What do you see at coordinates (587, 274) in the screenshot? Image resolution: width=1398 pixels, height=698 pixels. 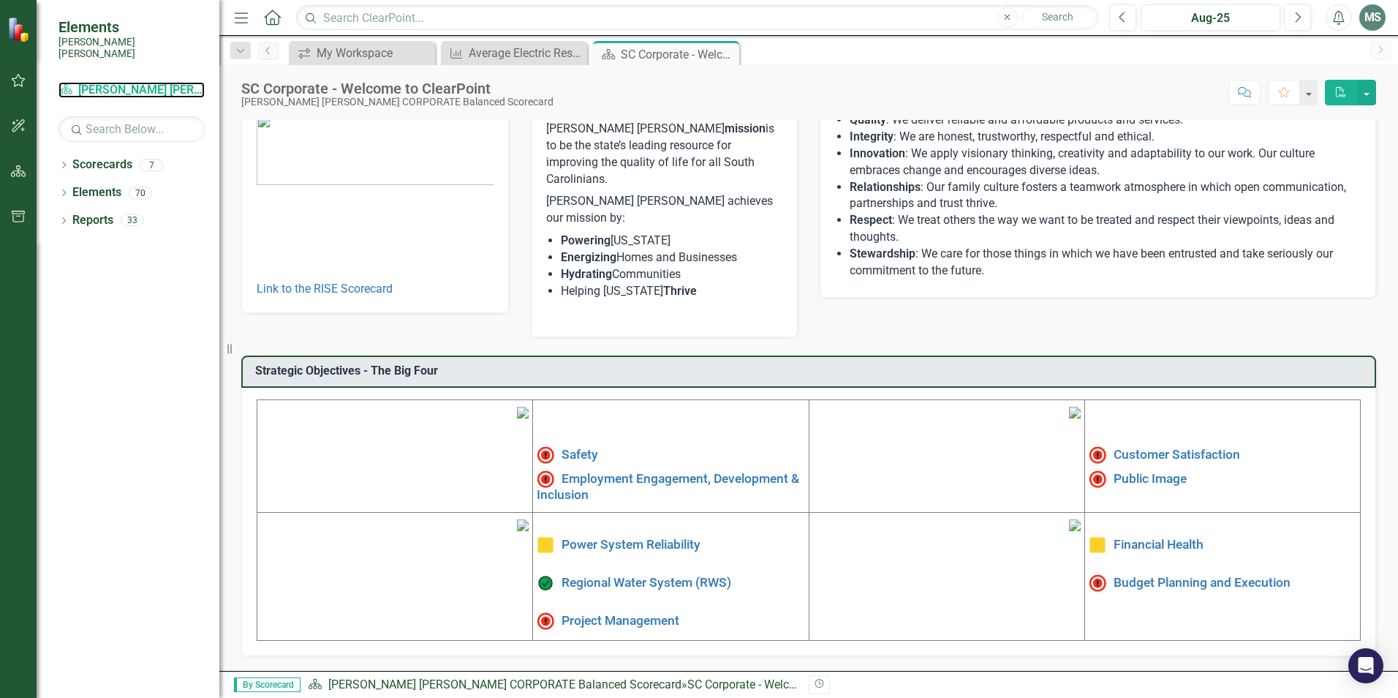 I see `strong: Hydrating` at bounding box center [587, 274].